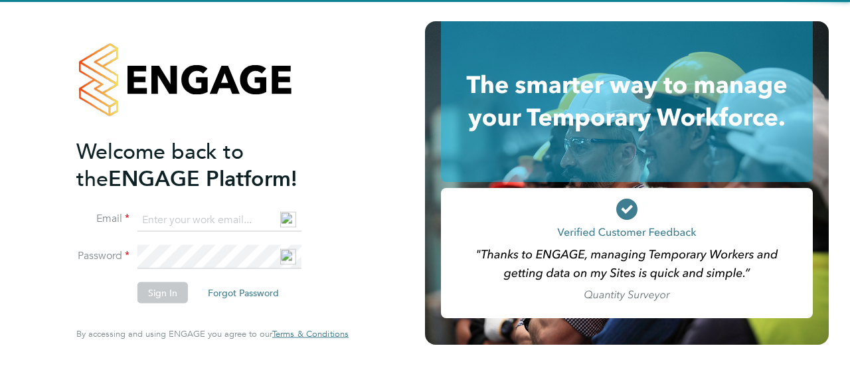 Image resolution: width=850 pixels, height=366 pixels. I want to click on span: Terms & Conditions, so click(310, 333).